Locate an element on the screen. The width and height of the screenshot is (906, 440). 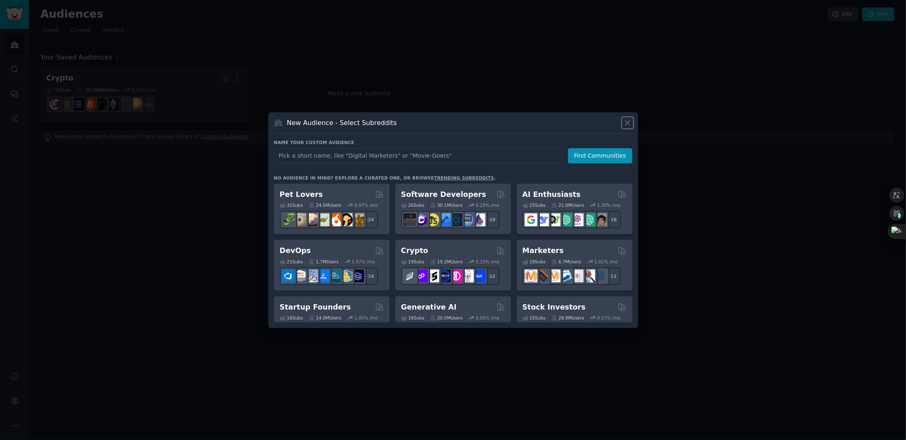
div: 1.01 % /mo is located at coordinates (606, 262).